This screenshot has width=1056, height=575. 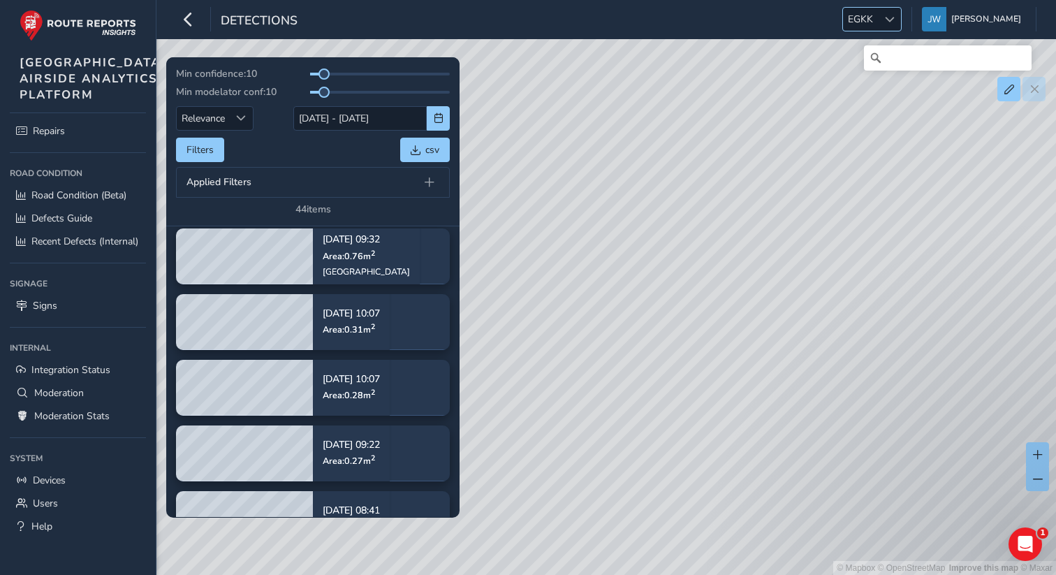 What do you see at coordinates (348, 395) in the screenshot?
I see `span: Area: 0.28 m` at bounding box center [348, 395].